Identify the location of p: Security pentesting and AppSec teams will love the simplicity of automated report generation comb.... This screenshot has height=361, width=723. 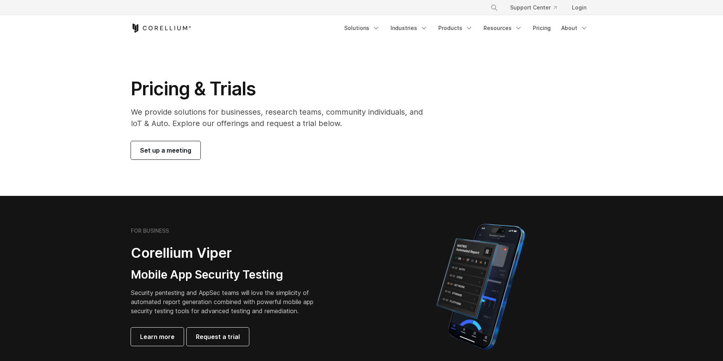
(228, 302).